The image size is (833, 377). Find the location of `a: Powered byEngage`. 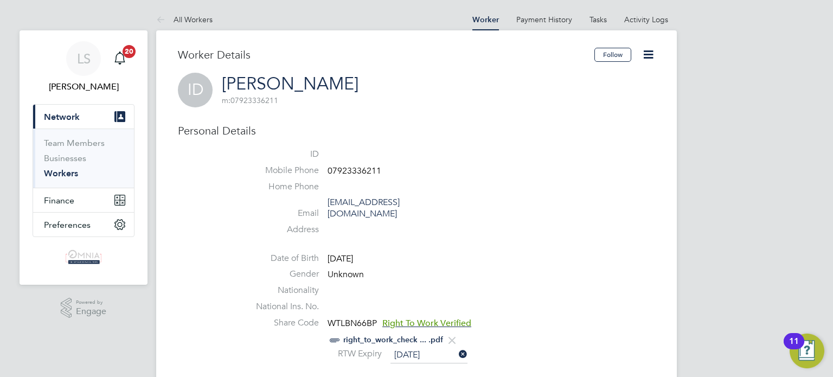

a: Powered byEngage is located at coordinates (84, 308).